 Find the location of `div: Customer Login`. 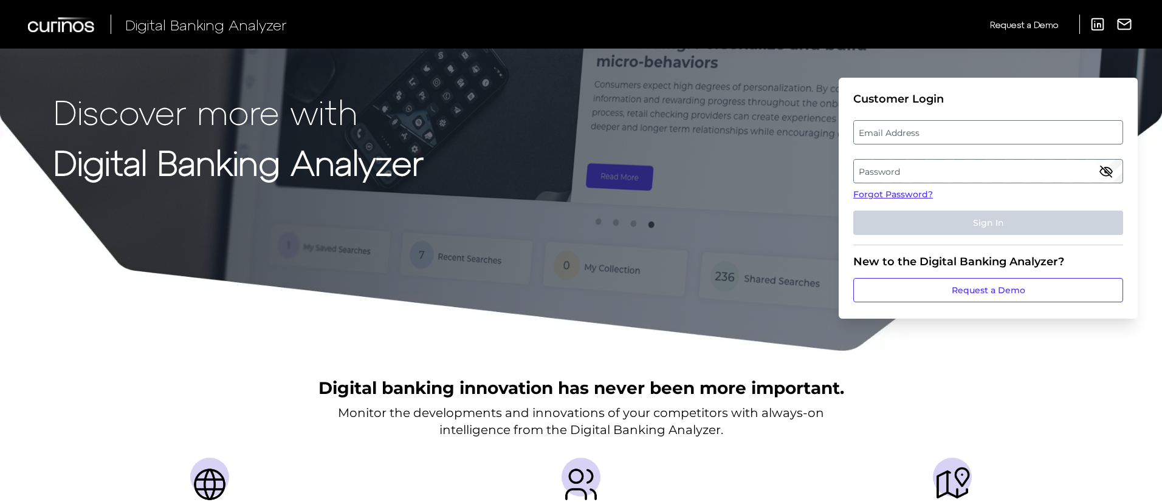

div: Customer Login is located at coordinates (988, 99).